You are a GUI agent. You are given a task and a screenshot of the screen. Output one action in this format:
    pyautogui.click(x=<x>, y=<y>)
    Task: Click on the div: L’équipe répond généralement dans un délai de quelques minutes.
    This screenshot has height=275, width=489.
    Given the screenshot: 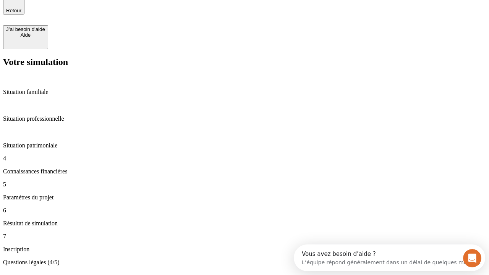 What is the action you would take?
    pyautogui.click(x=98, y=16)
    